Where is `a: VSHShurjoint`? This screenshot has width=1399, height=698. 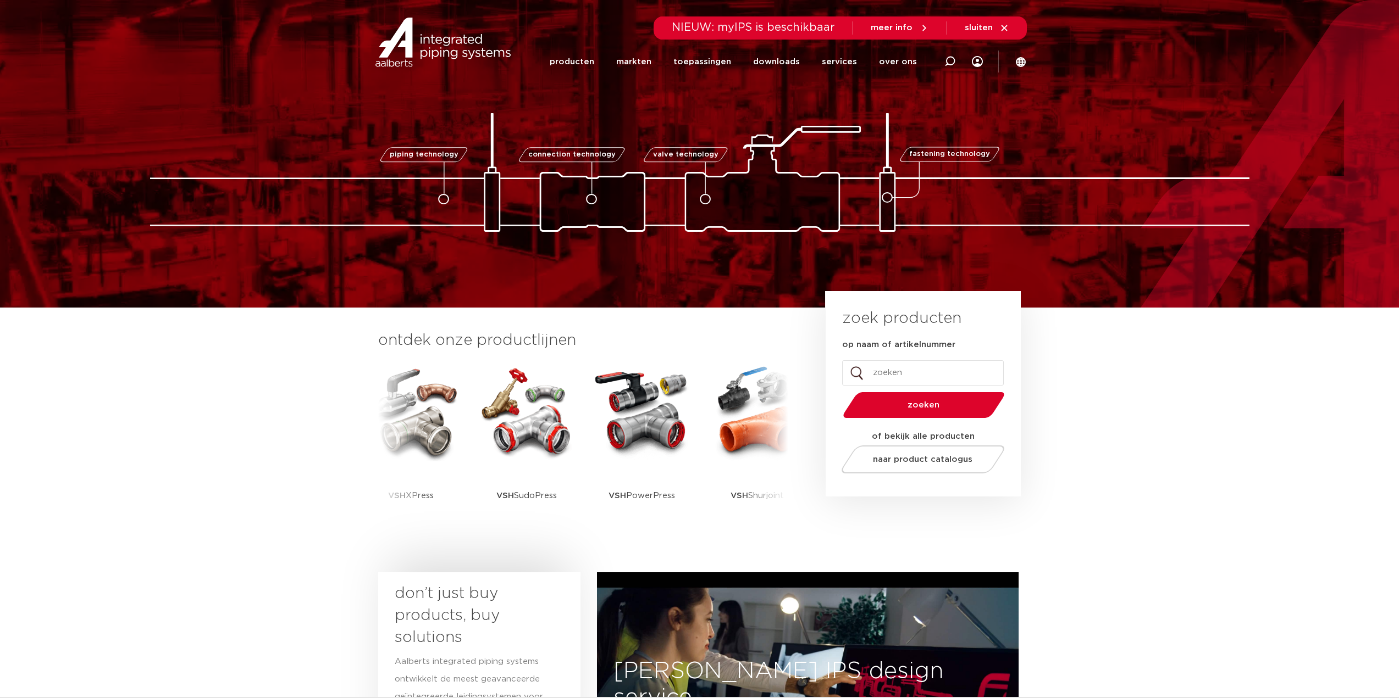
a: VSHShurjoint is located at coordinates (757, 446).